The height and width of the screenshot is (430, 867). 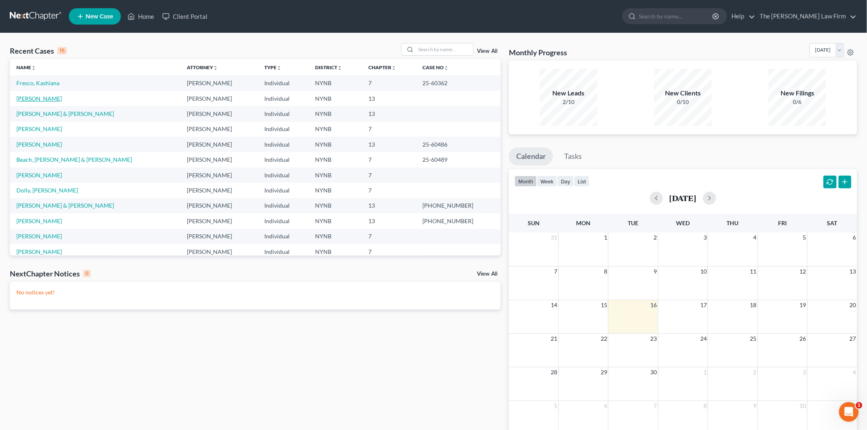 What do you see at coordinates (382, 67) in the screenshot?
I see `a: Chapterunfold_more` at bounding box center [382, 67].